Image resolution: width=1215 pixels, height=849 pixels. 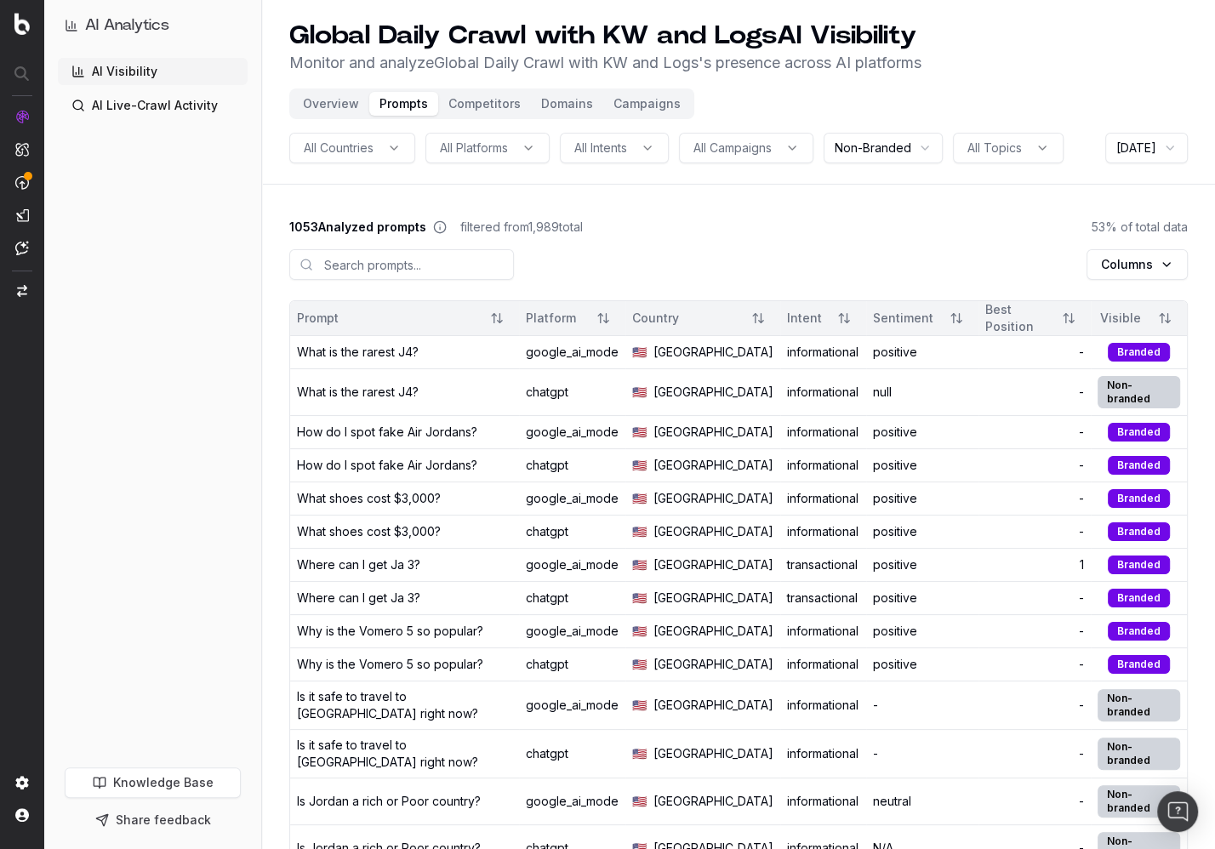 I want to click on img: Assist, so click(x=22, y=248).